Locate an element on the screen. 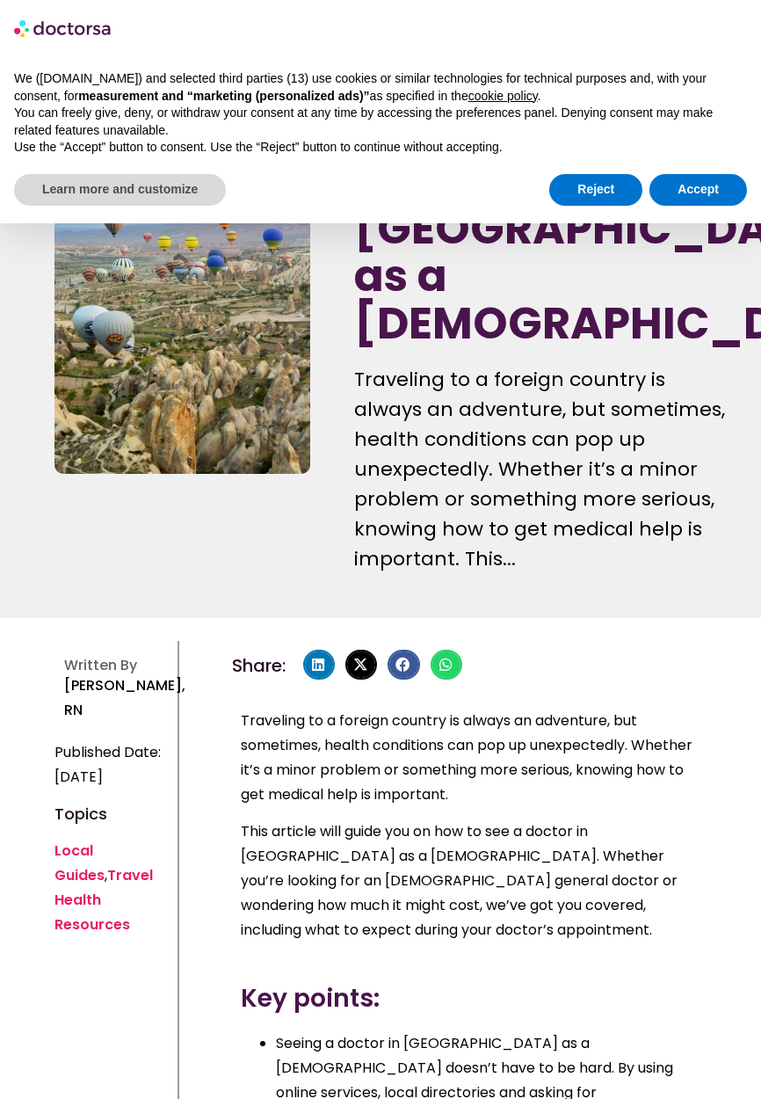 The width and height of the screenshot is (761, 1099). button: Accept is located at coordinates (698, 190).